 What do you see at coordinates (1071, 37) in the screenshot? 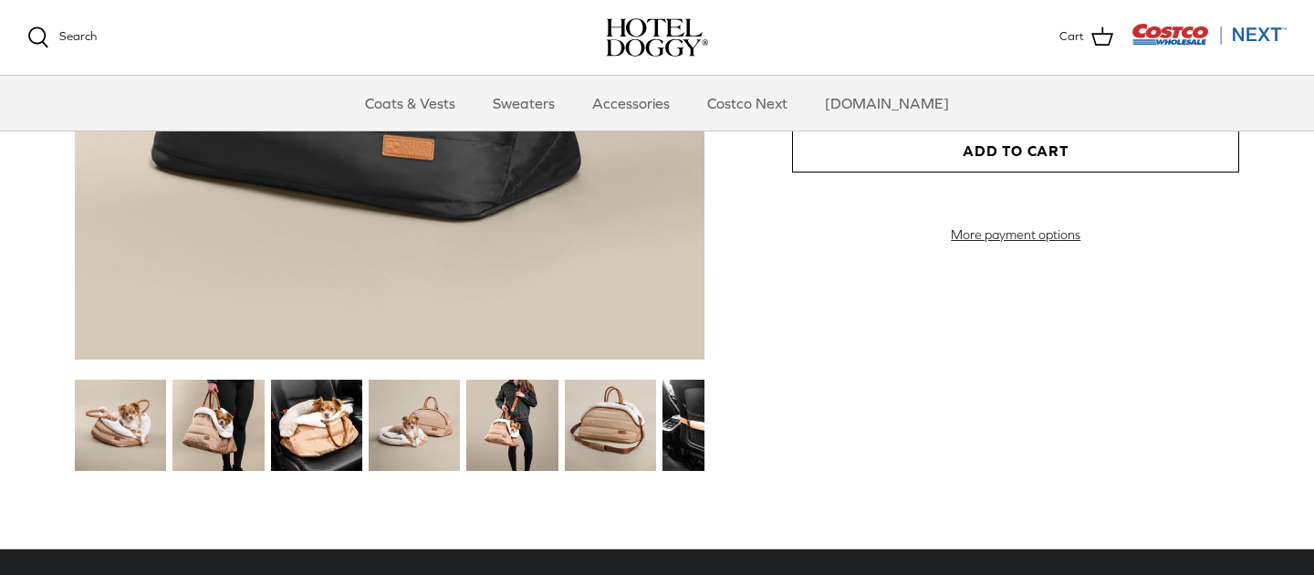
I see `span: Cart` at bounding box center [1071, 37].